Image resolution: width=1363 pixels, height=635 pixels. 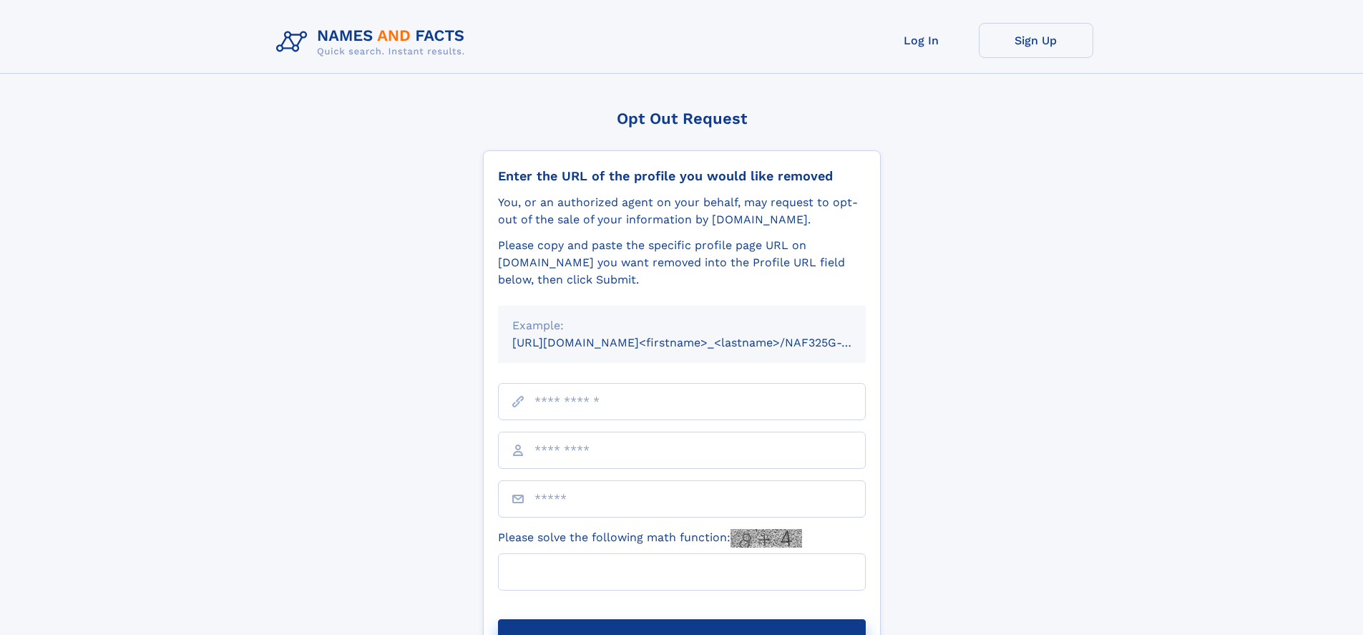 I want to click on label: Please solve the following math function:, so click(x=650, y=538).